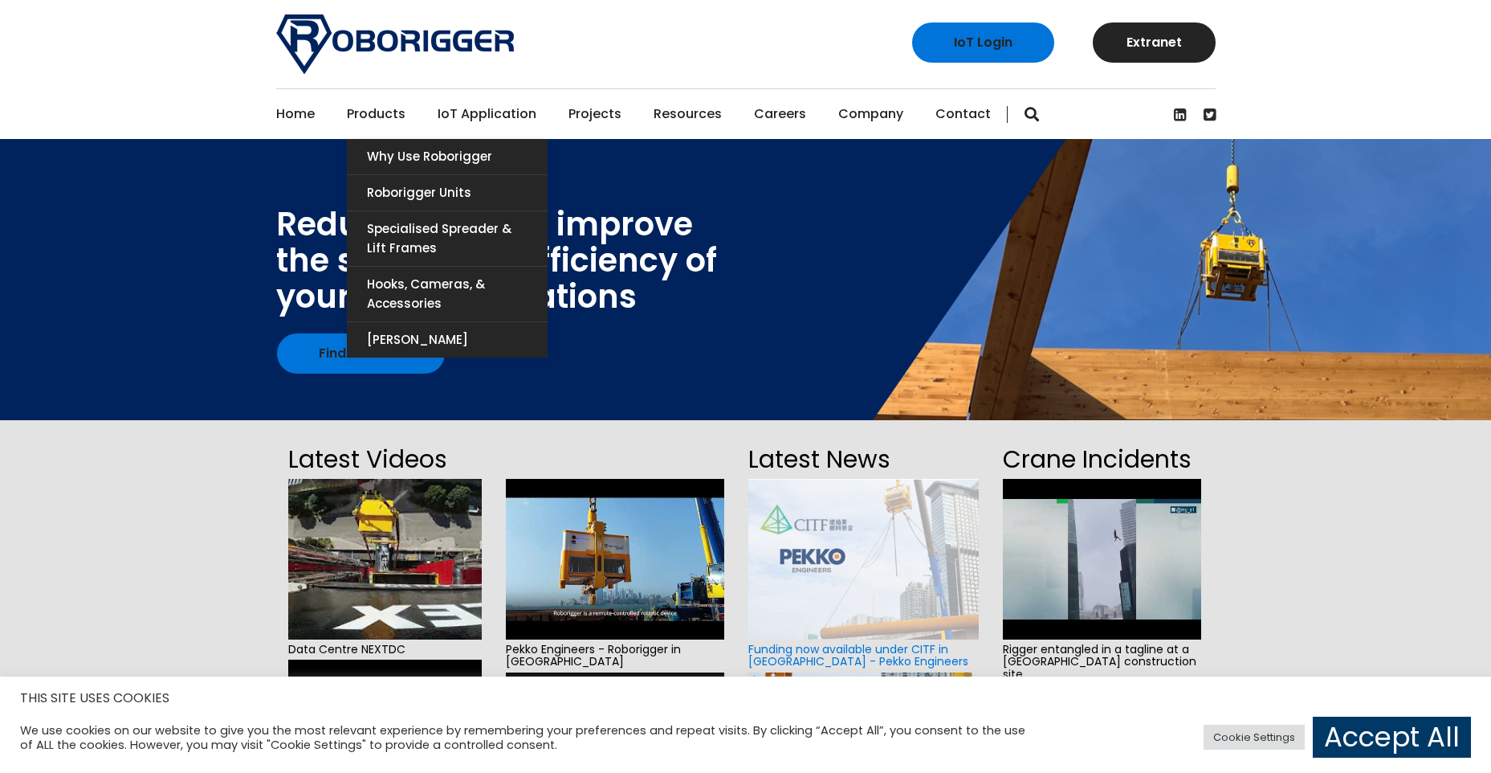 The height and width of the screenshot is (773, 1491). Describe the element at coordinates (687, 114) in the screenshot. I see `a: Resources` at that location.